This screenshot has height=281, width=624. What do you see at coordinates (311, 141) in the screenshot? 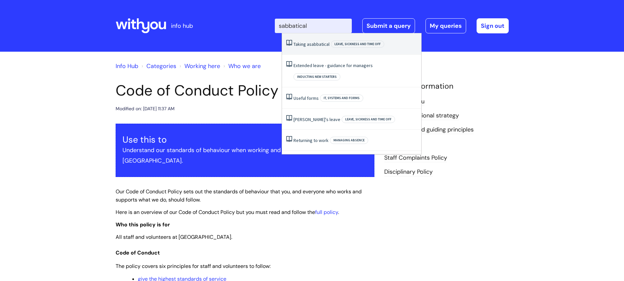
I see `a: Returning to work` at bounding box center [311, 141].